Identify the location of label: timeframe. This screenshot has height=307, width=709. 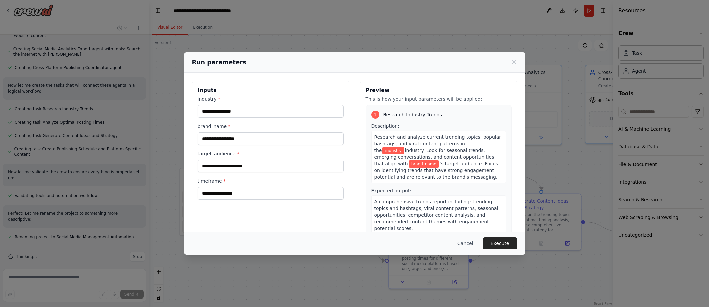
(271, 181).